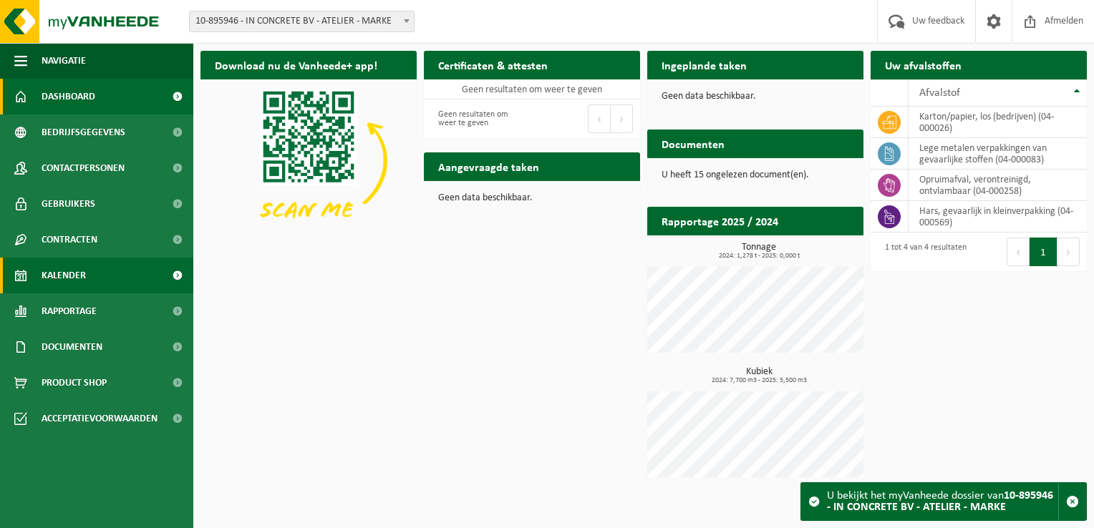 The height and width of the screenshot is (528, 1094). What do you see at coordinates (759, 376) in the screenshot?
I see `h3: Kubiek` at bounding box center [759, 376].